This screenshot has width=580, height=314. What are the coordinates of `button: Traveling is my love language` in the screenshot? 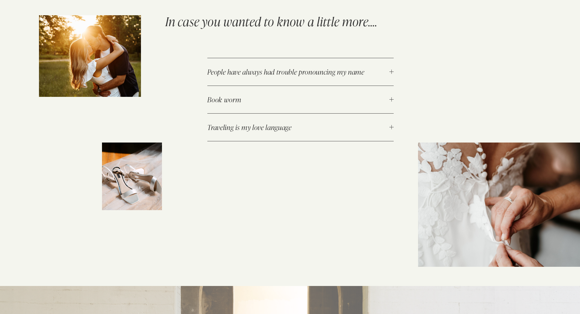 It's located at (301, 127).